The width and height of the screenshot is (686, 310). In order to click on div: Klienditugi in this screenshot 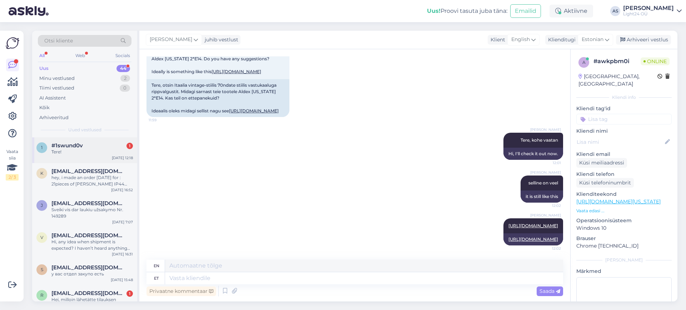, I will do `click(560, 40)`.